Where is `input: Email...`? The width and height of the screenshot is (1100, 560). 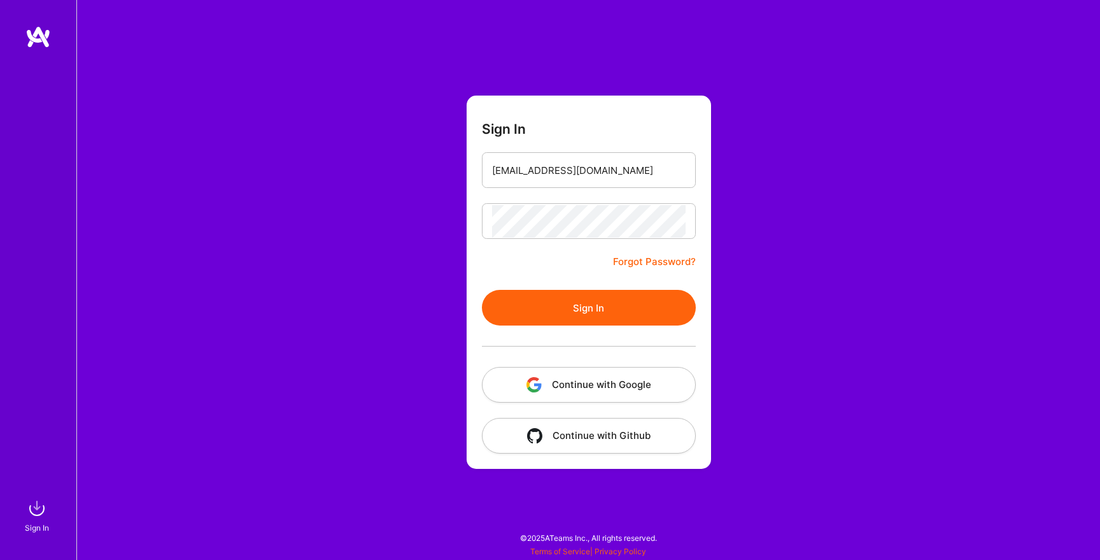
input: Email... is located at coordinates (589, 170).